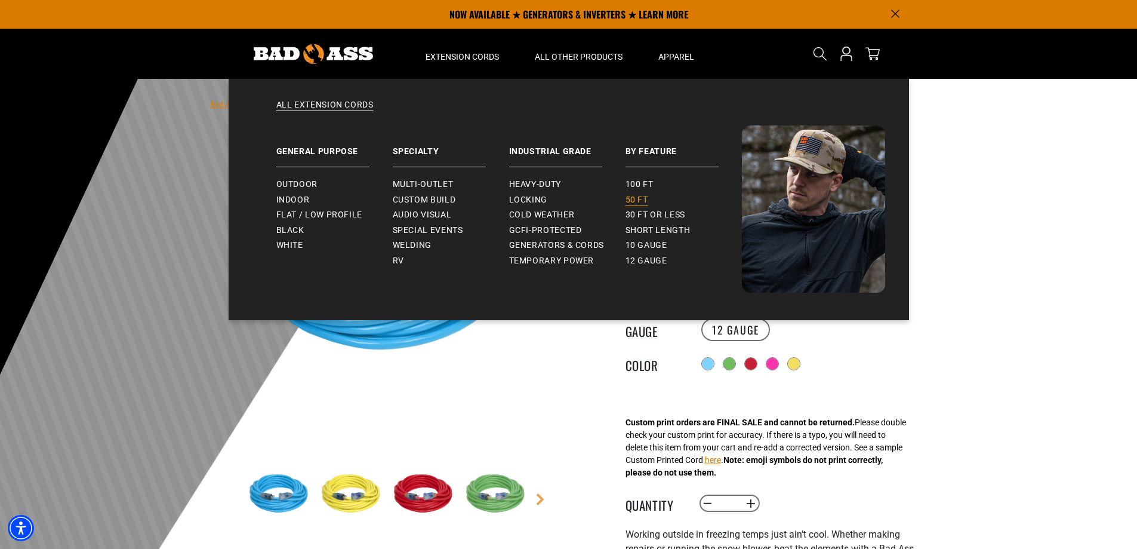  What do you see at coordinates (451, 146) in the screenshot?
I see `a: Specialty` at bounding box center [451, 146].